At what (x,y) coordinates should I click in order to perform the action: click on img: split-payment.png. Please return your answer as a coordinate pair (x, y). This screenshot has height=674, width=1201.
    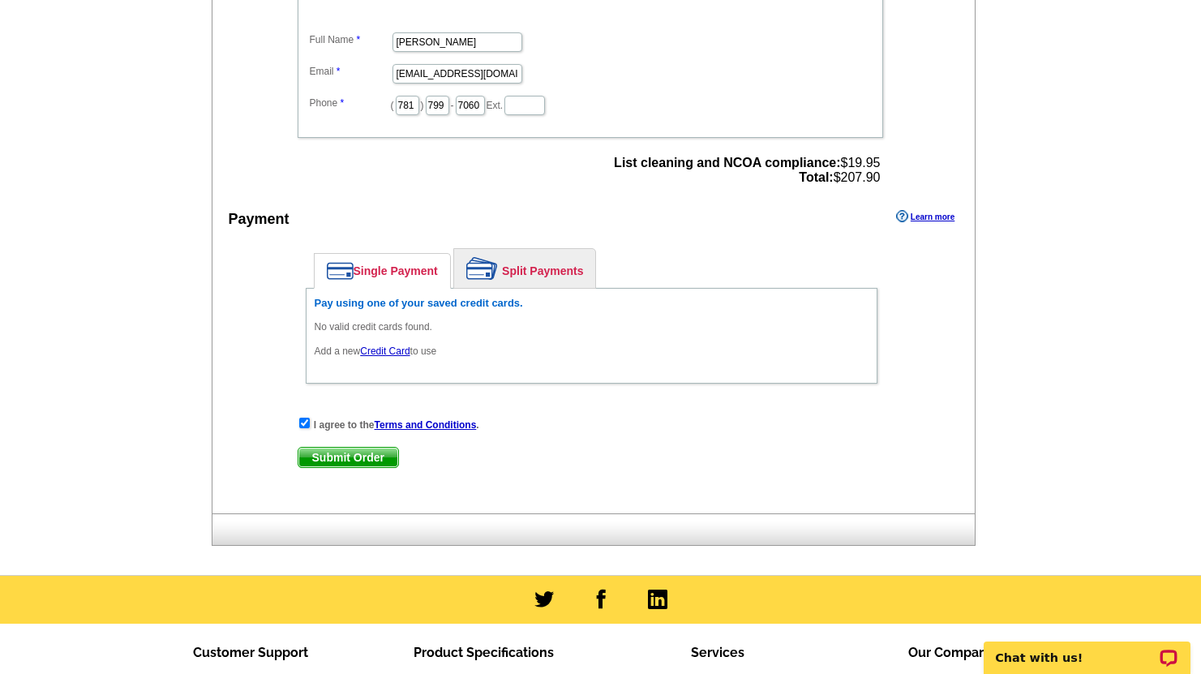
    Looking at the image, I should click on (482, 268).